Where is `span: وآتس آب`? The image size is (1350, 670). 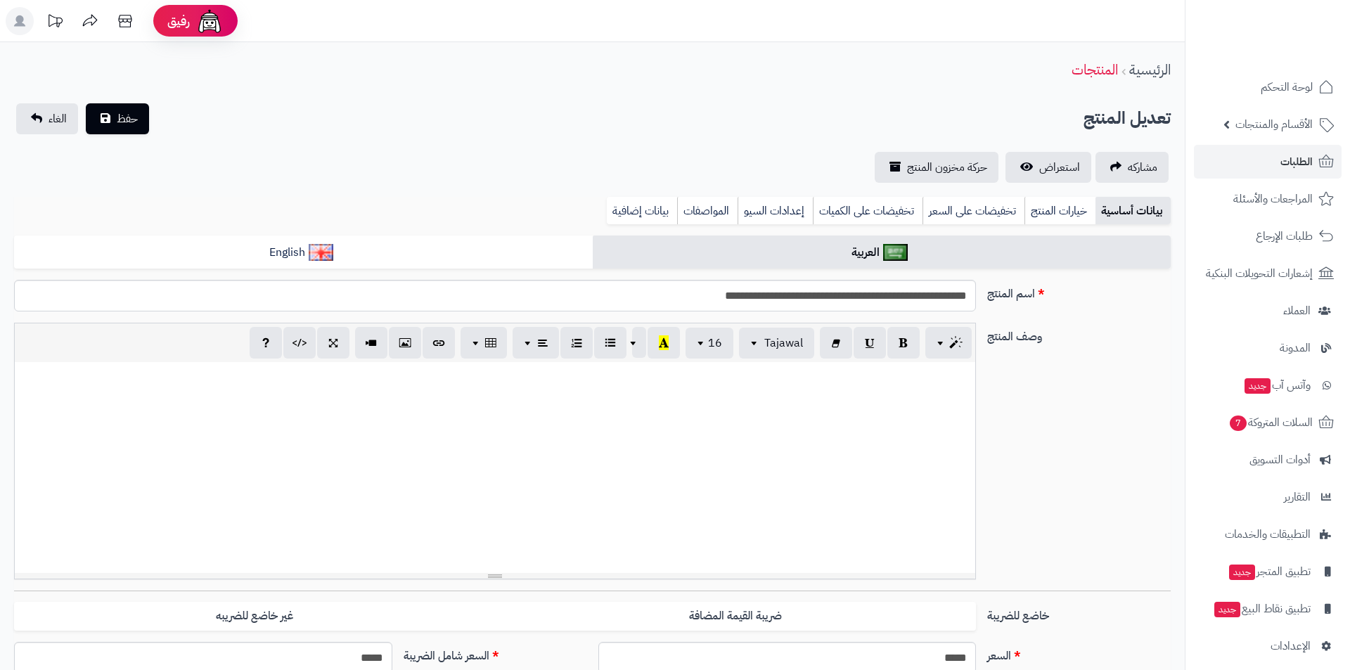
span: وآتس آب is located at coordinates (1277, 385).